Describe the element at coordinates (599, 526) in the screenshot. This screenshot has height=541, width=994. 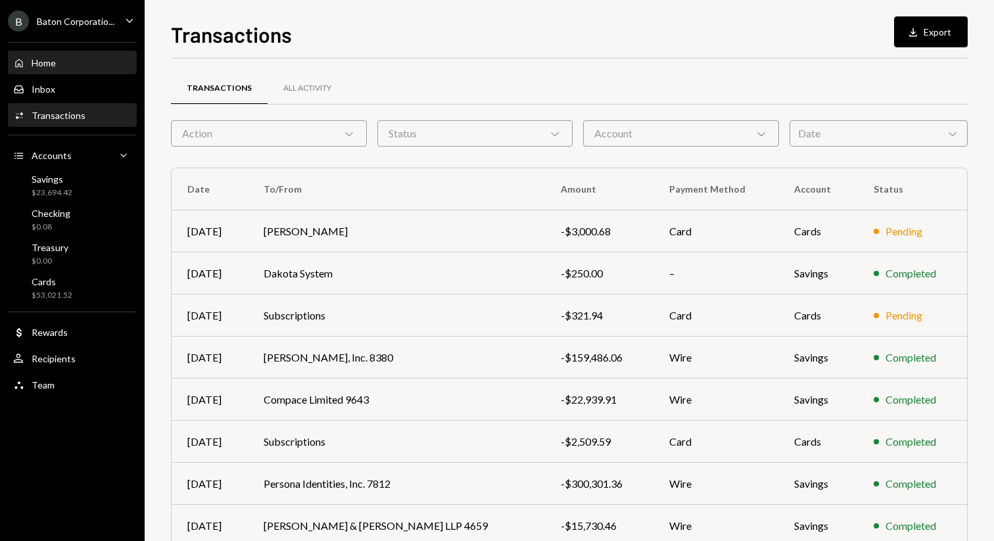
I see `div: -$15,730.46` at that location.